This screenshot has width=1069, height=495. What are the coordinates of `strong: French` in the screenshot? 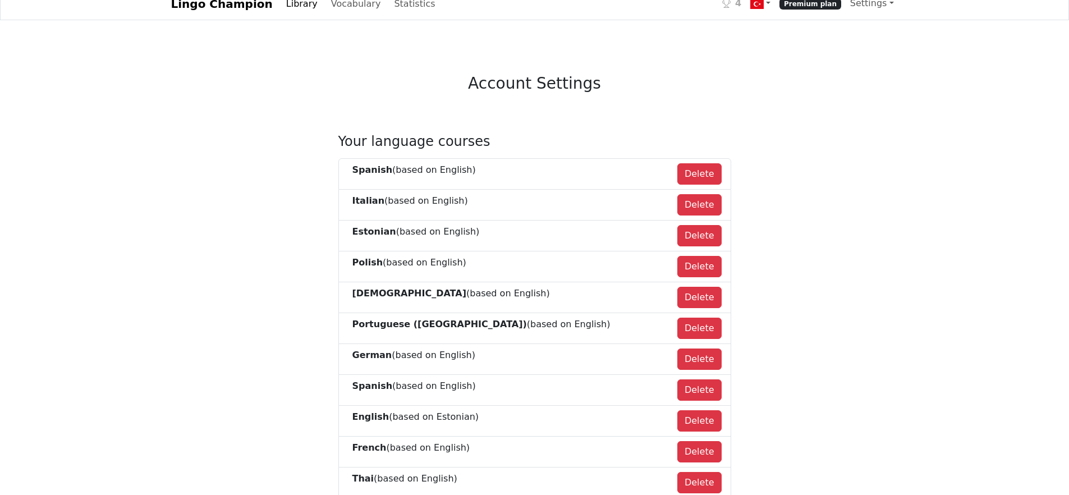 It's located at (369, 447).